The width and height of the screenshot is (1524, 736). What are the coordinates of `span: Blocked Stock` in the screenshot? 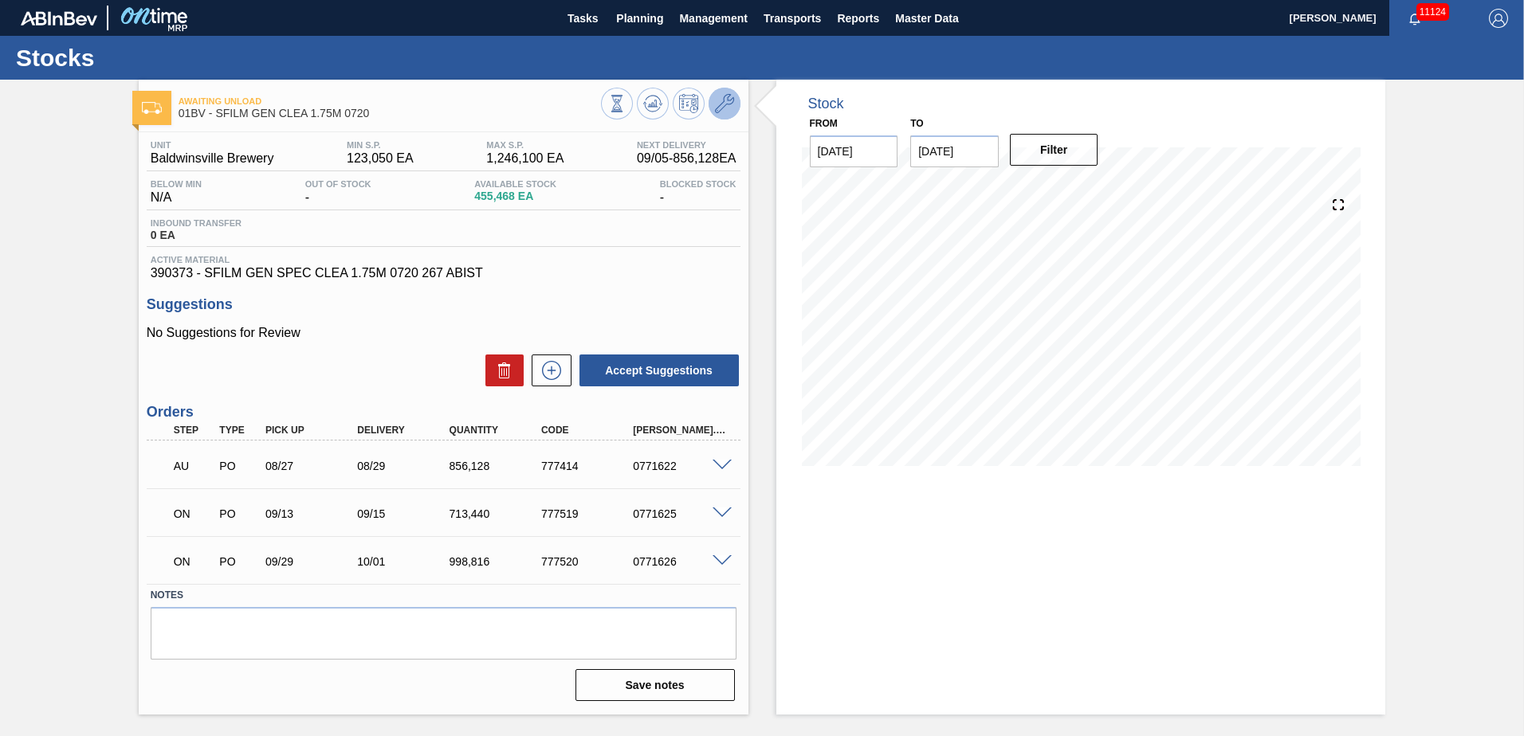 It's located at (698, 184).